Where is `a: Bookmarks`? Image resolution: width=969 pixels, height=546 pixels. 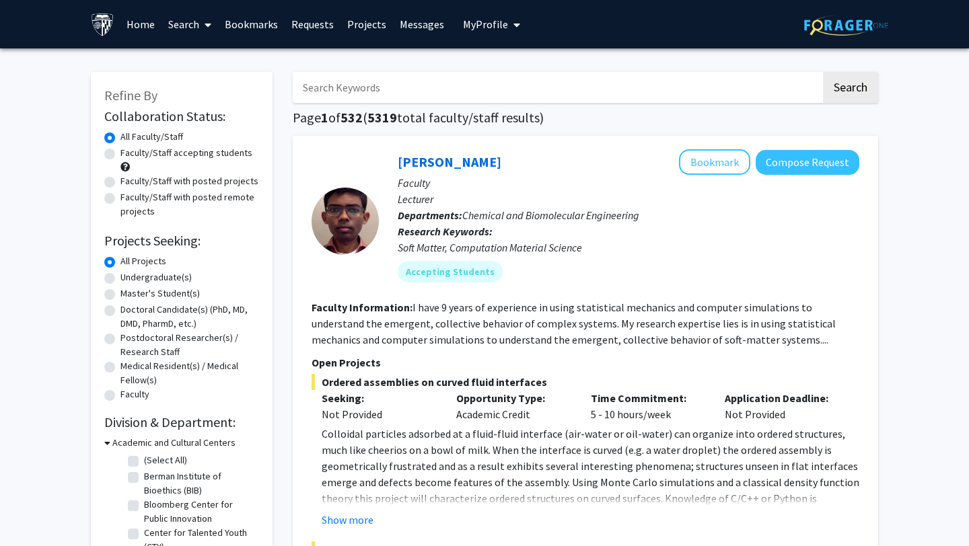 a: Bookmarks is located at coordinates (251, 24).